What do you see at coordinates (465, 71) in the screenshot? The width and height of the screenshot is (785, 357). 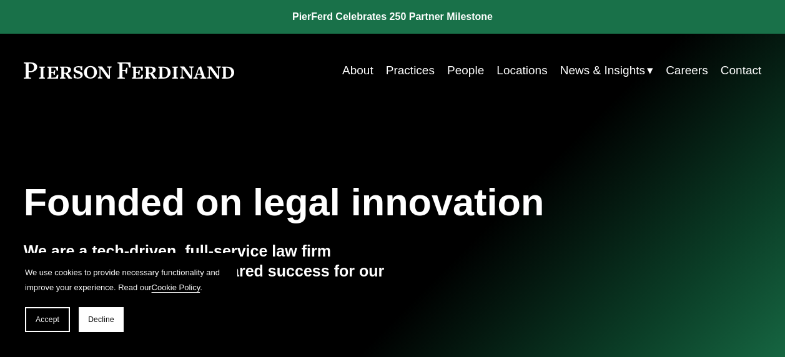 I see `a: People` at bounding box center [465, 71].